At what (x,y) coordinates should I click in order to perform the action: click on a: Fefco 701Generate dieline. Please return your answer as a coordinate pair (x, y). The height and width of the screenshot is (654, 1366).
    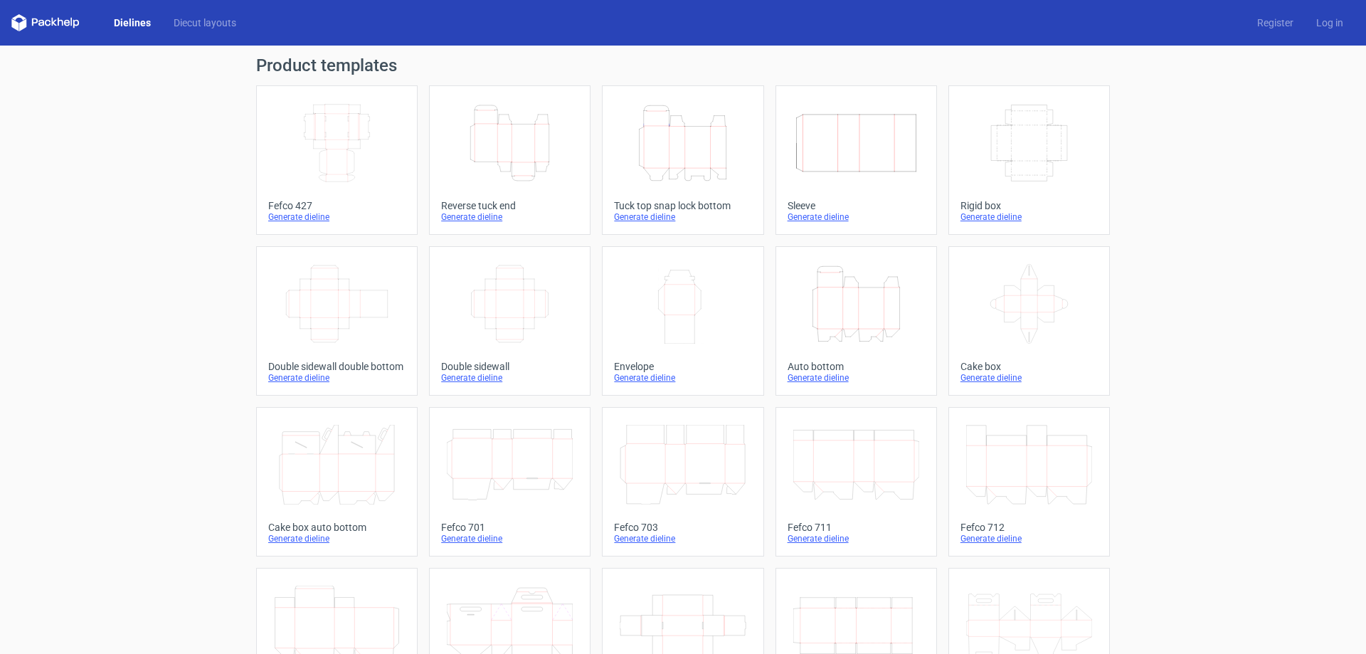
    Looking at the image, I should click on (509, 482).